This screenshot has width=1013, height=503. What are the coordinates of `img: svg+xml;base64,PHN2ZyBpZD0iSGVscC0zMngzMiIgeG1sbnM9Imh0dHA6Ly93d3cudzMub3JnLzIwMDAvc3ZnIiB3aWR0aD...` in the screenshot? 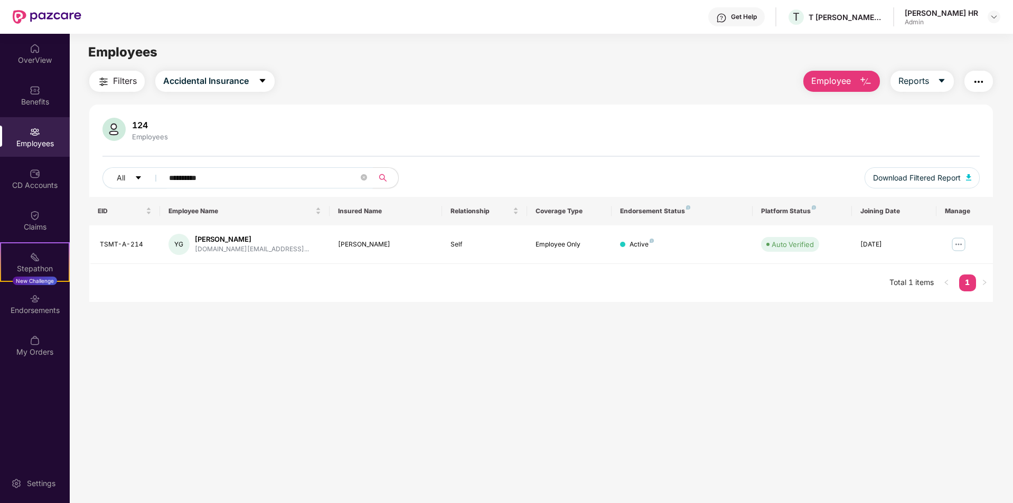 It's located at (721, 18).